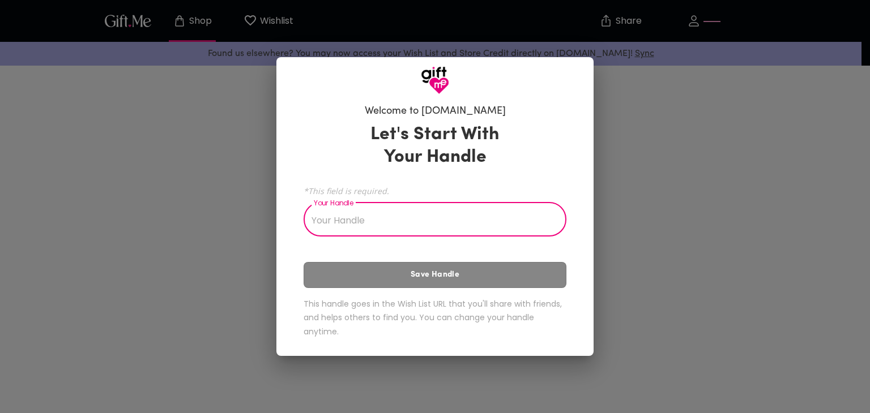  What do you see at coordinates (435, 191) in the screenshot?
I see `span: *This field is required.` at bounding box center [435, 191].